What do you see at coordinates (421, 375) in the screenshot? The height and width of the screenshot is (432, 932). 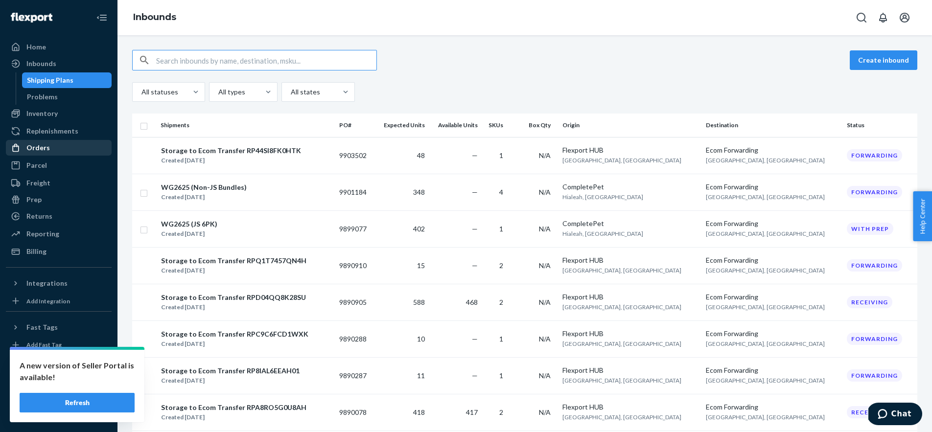 I see `span: 11` at bounding box center [421, 375].